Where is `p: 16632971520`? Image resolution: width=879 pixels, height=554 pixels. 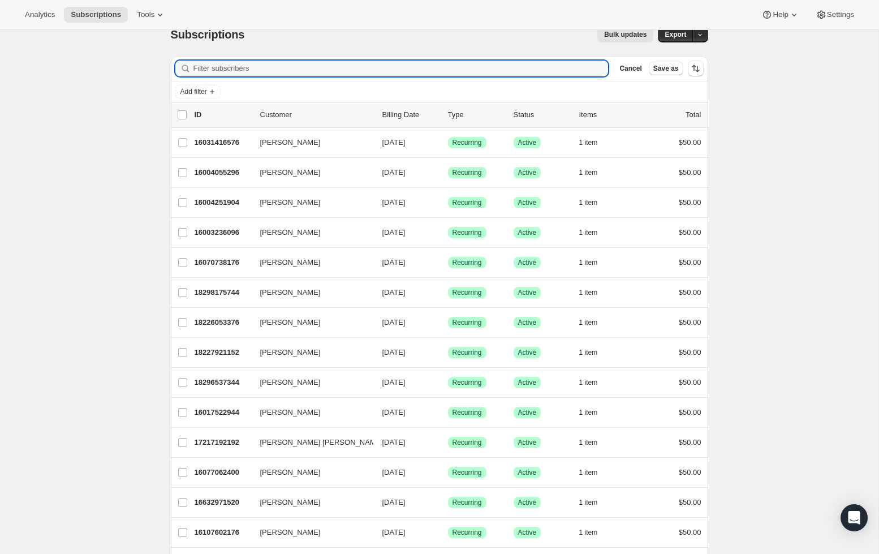 p: 16632971520 is located at coordinates (223, 502).